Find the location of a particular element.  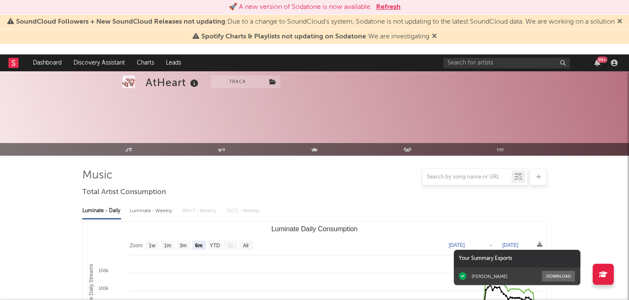

div: AtHeart is located at coordinates (173, 82).